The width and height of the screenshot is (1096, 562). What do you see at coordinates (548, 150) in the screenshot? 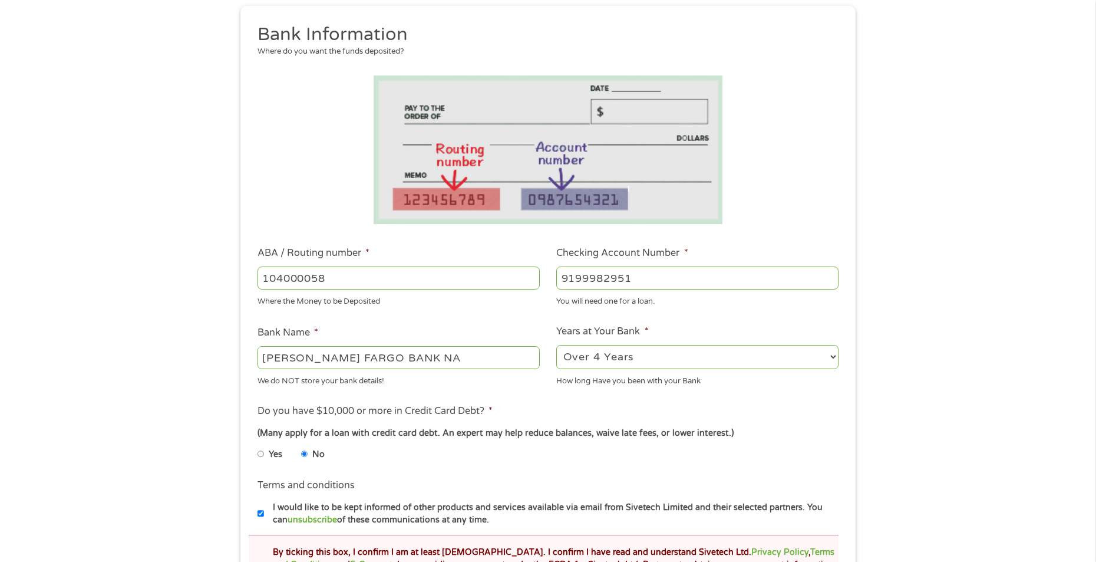
I see `img: Routing number location` at bounding box center [548, 150].